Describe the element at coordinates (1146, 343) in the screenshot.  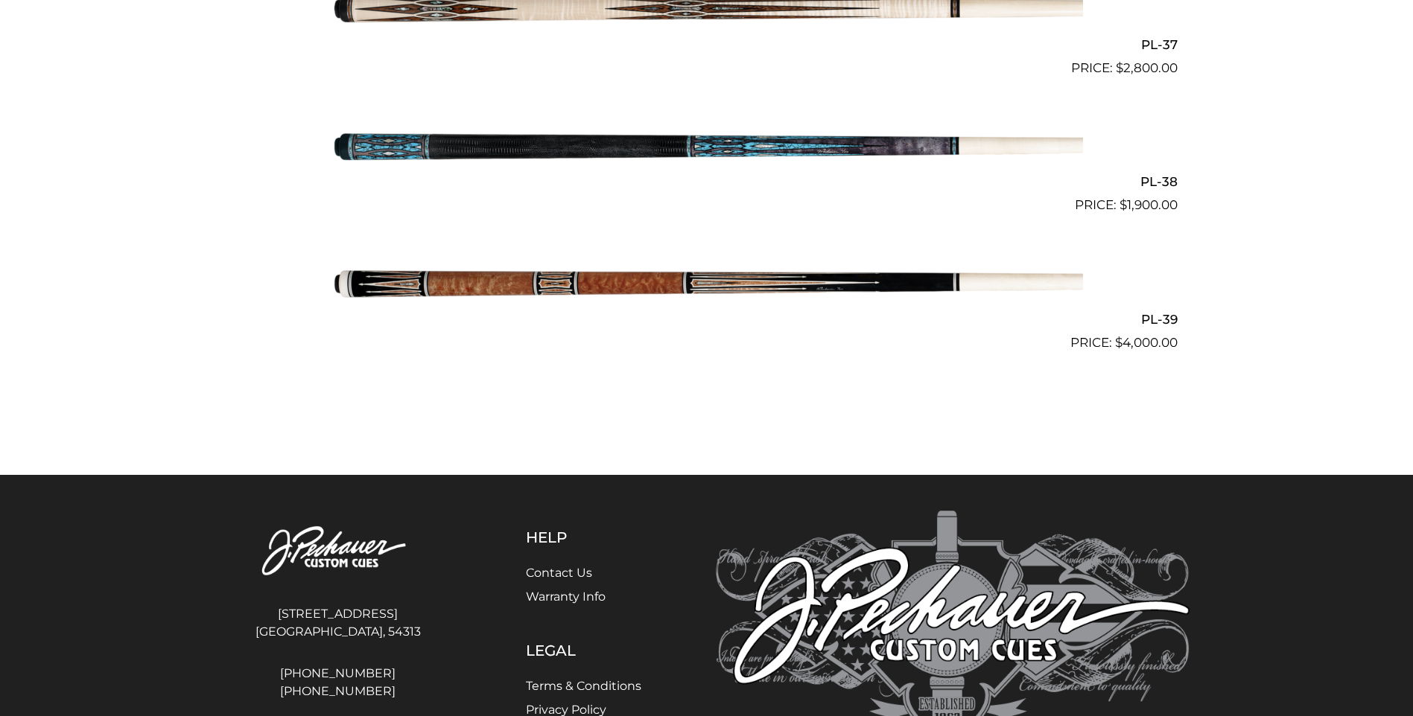
I see `bdi: 4,000.00` at that location.